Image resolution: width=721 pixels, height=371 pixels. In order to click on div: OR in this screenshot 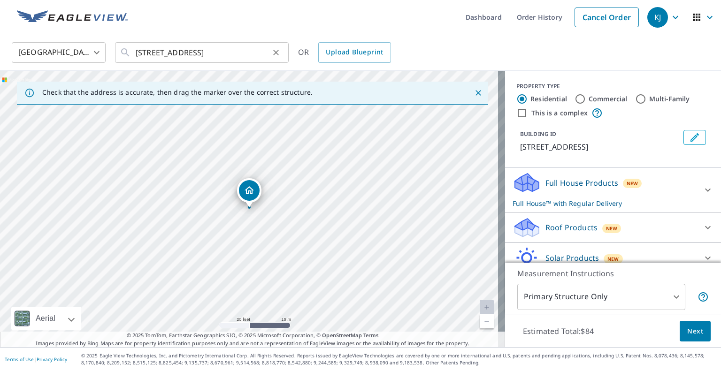, I will do `click(344, 53)`.